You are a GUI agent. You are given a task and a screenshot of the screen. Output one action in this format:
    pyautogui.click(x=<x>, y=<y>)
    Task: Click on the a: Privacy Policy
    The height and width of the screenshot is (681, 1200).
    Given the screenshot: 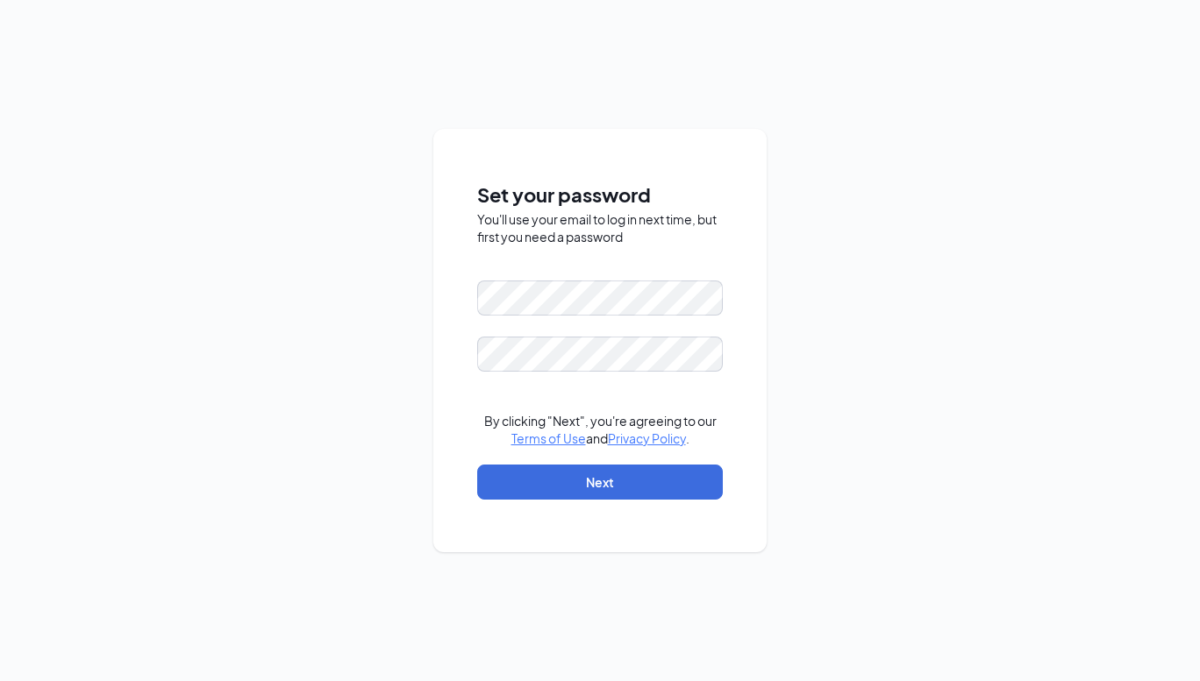 What is the action you would take?
    pyautogui.click(x=646, y=438)
    